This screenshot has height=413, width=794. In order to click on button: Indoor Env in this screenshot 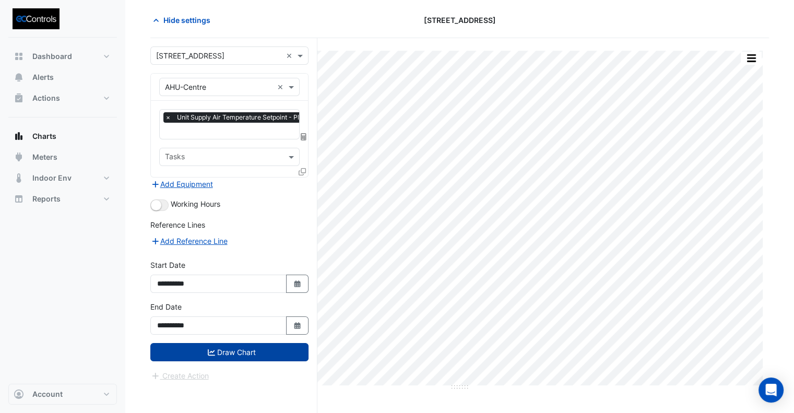, I will do `click(63, 178)`.